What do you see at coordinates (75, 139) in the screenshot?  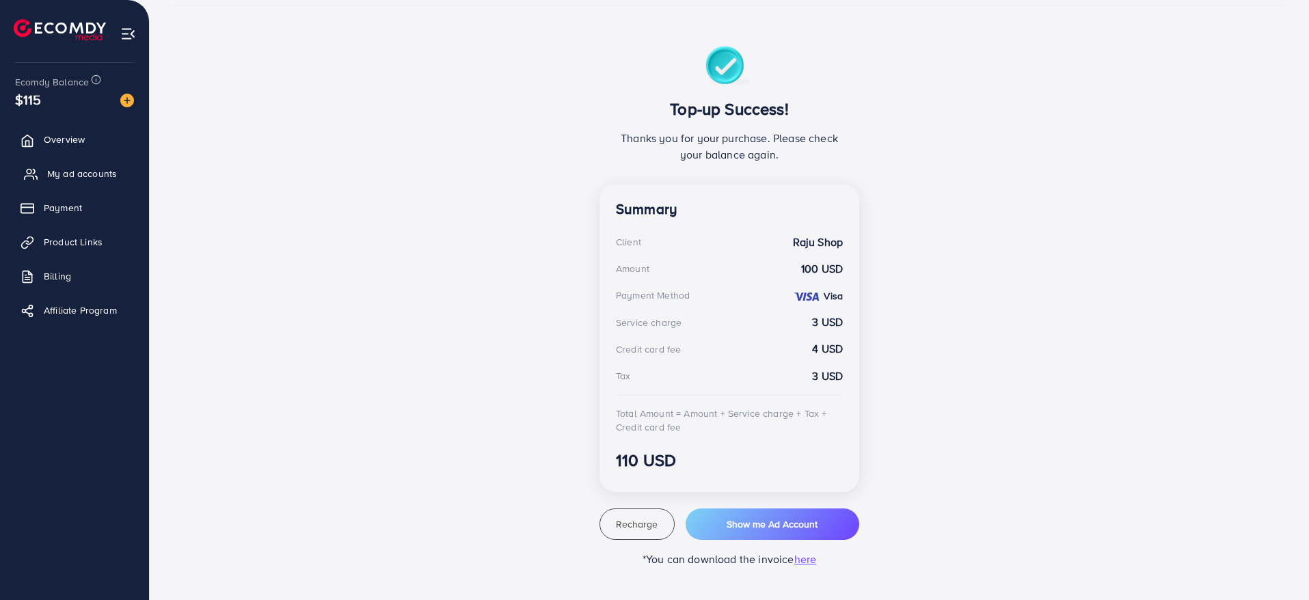 I see `a: Overview` at bounding box center [75, 139].